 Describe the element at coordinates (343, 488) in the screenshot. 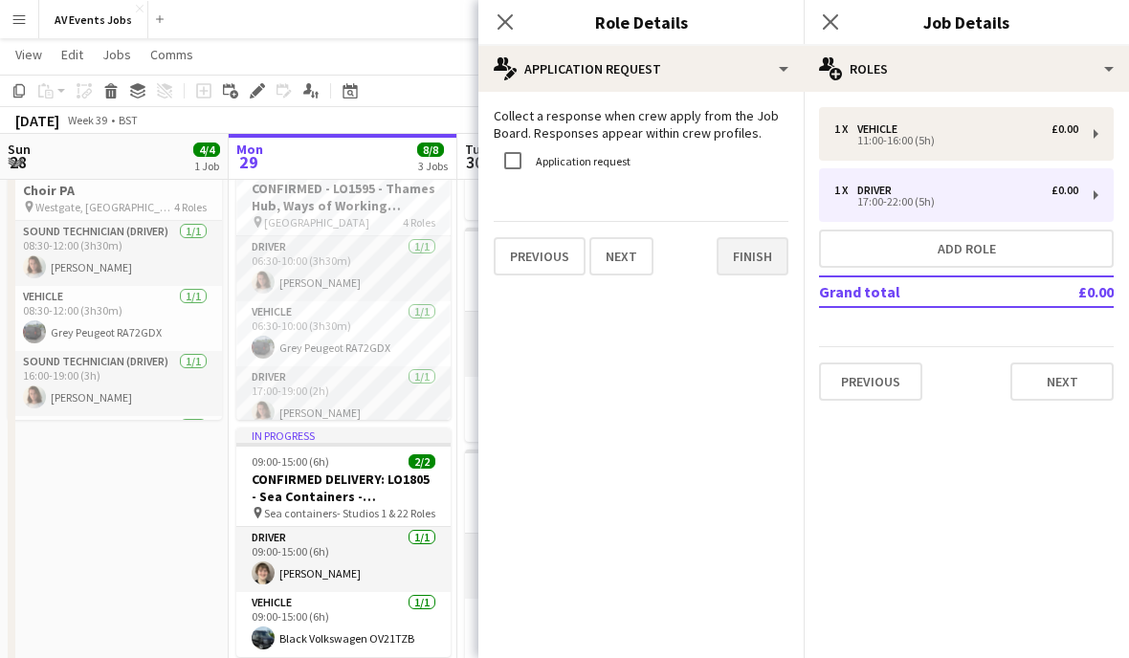

I see `h3: CONFIRMED DELIVERY: LO1805 - Sea Containers - Transparity Customer Summit` at that location.